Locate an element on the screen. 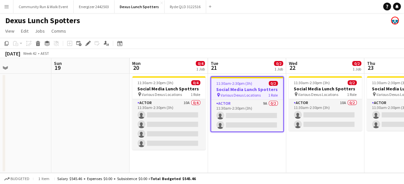 This screenshot has height=184, width=404. a: Edit is located at coordinates (25, 31).